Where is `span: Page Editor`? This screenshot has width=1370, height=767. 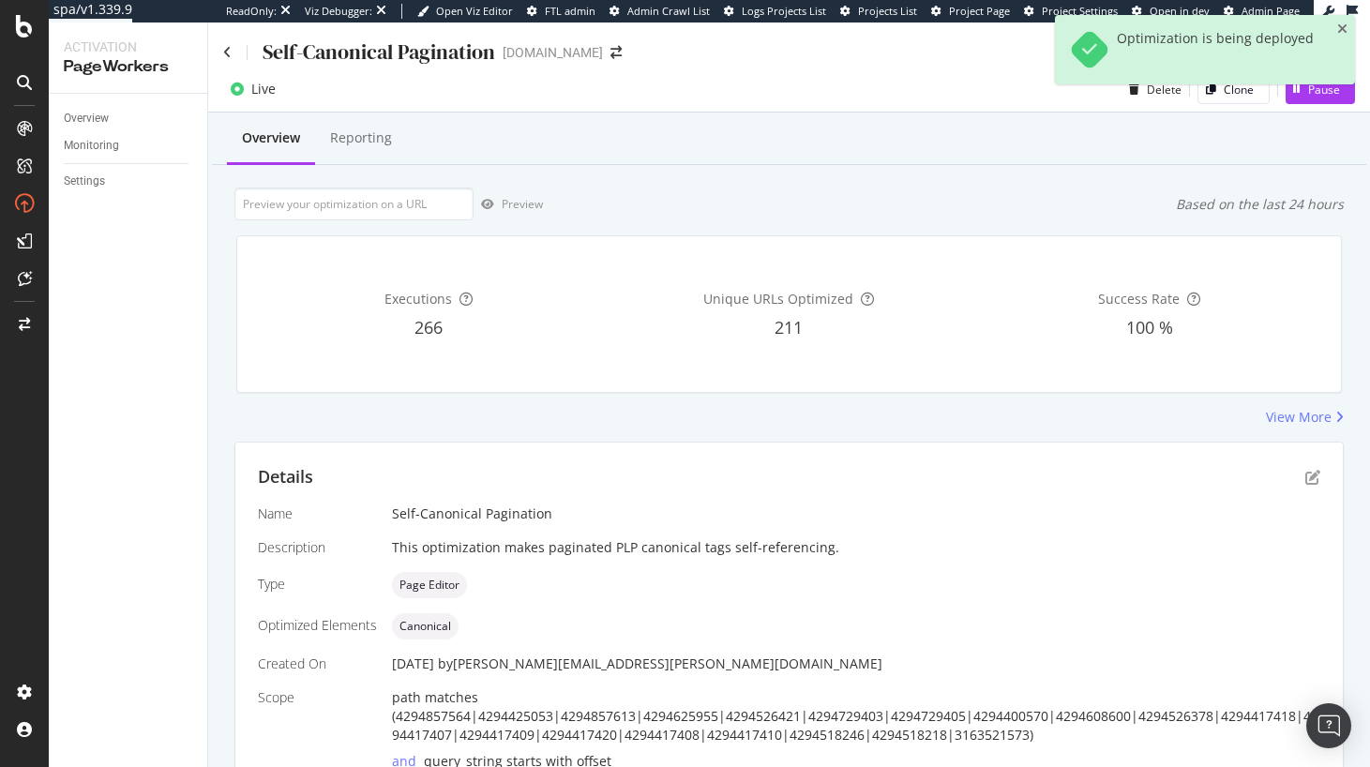
span: Page Editor is located at coordinates (429, 585).